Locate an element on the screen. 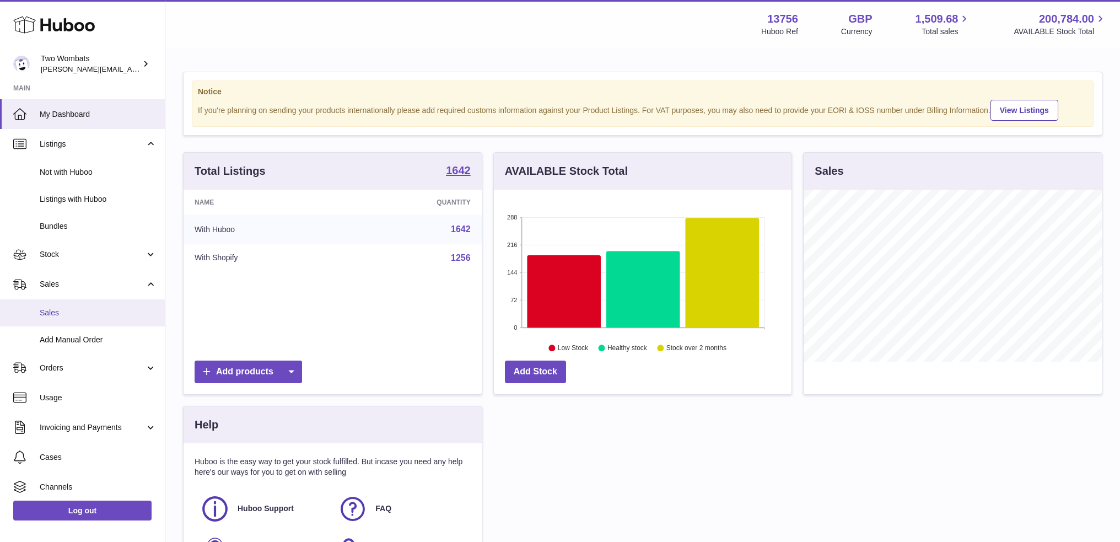  a: Add products is located at coordinates (248, 371).